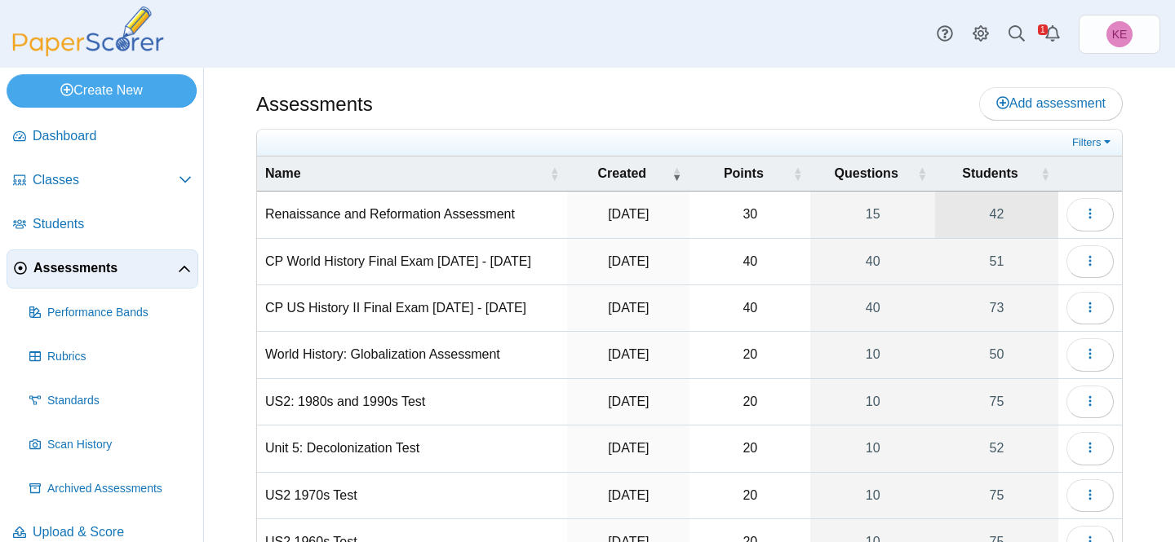 This screenshot has height=542, width=1175. I want to click on span: Upload & Score, so click(112, 533).